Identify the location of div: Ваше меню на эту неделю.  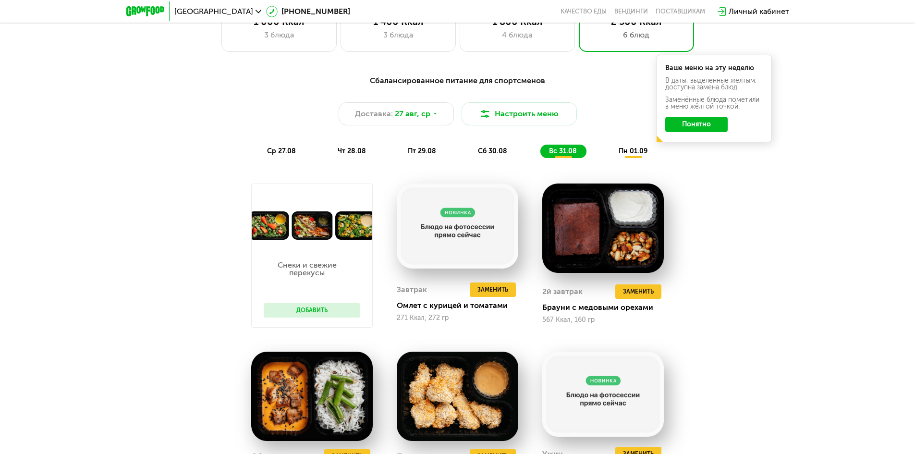
(714, 68).